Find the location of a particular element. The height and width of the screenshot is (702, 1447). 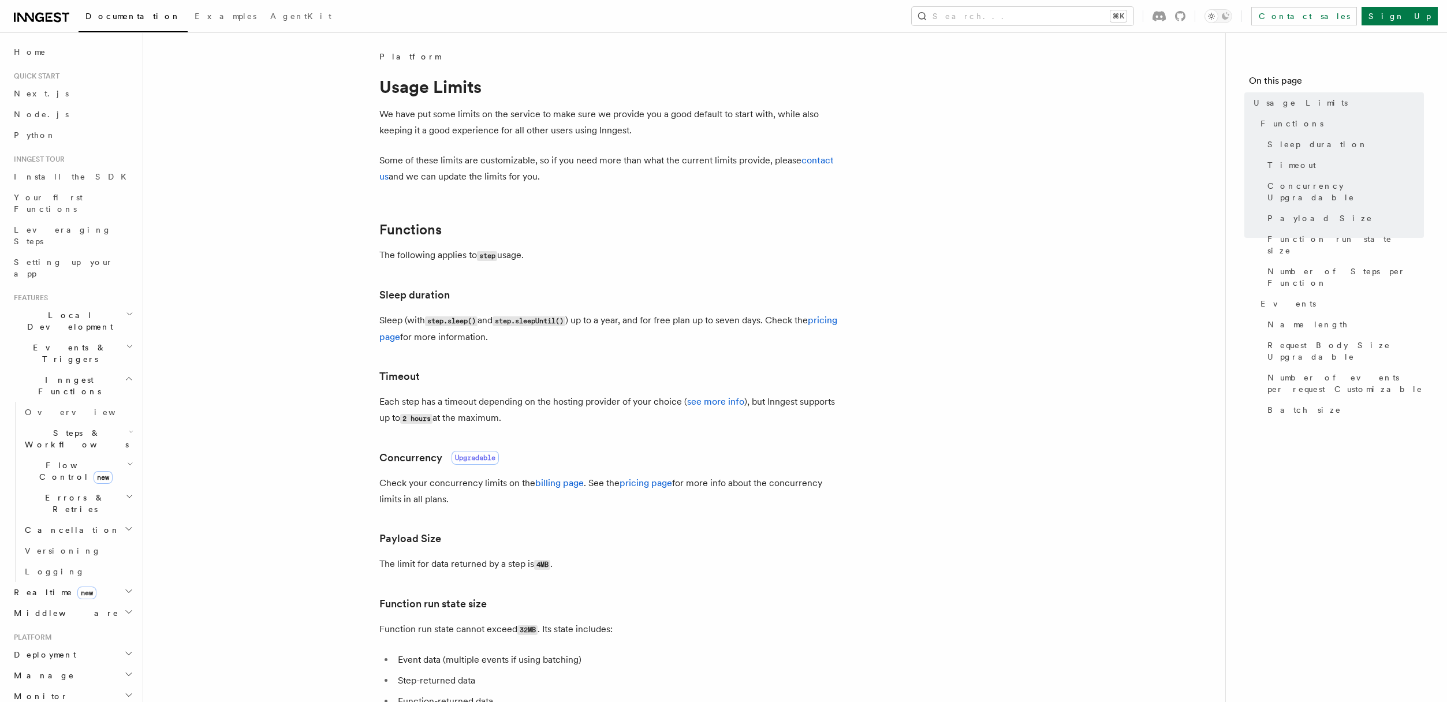

a: Next.js is located at coordinates (72, 94).